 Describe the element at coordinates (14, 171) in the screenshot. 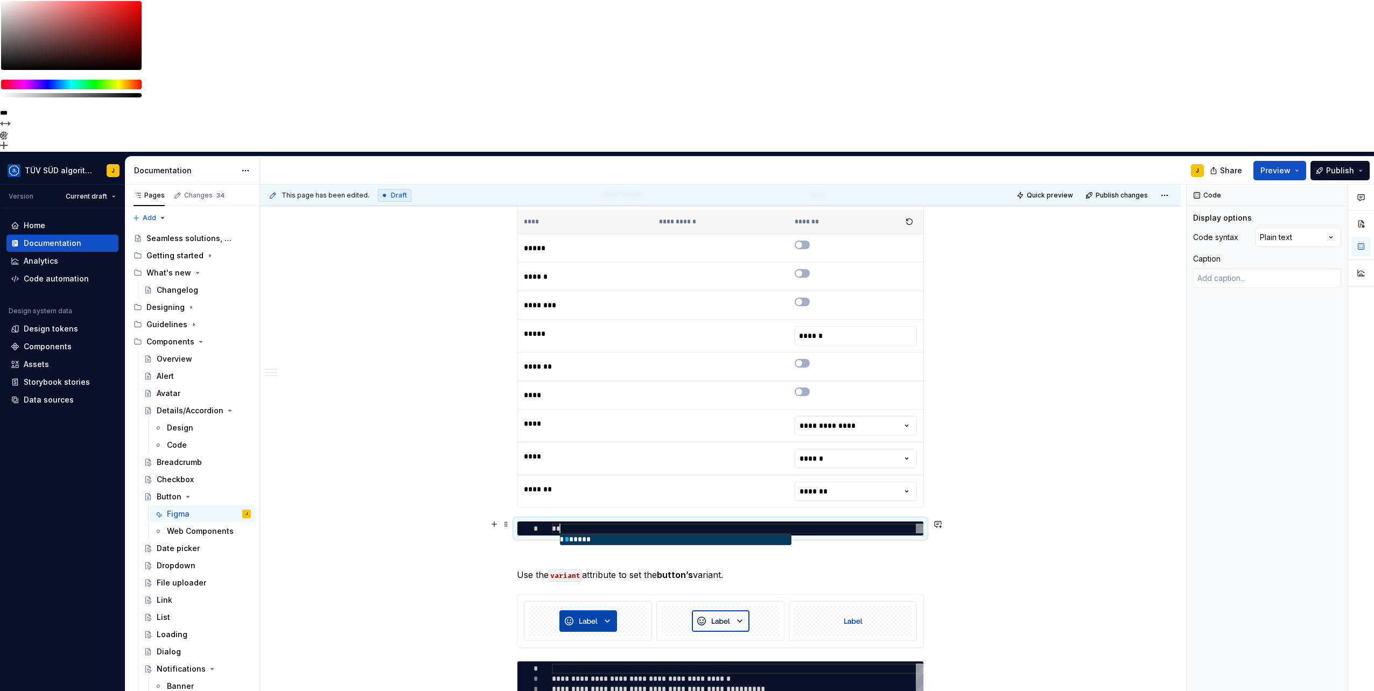

I see `img: 990451bc-794c-4bb9-8102-c976337d1631.png` at that location.